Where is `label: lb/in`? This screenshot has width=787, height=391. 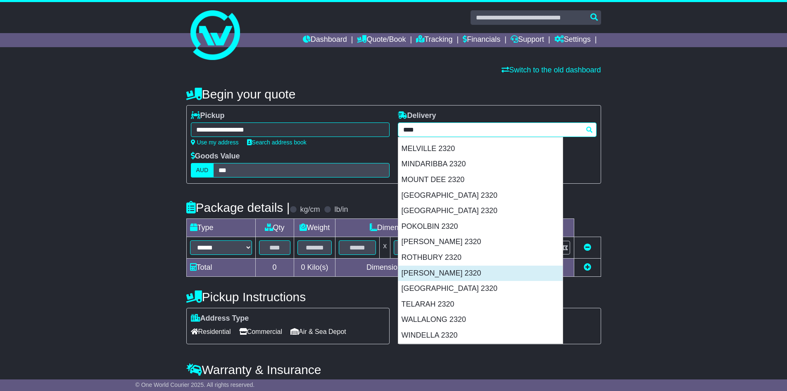
label: lb/in is located at coordinates (341, 210).